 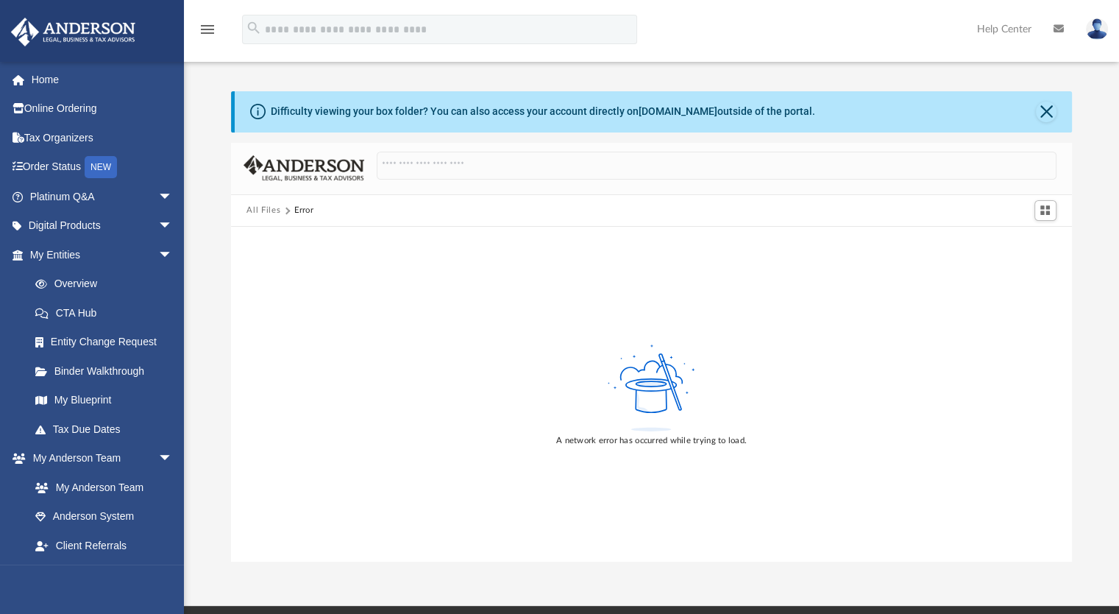 I want to click on i: search, so click(x=254, y=28).